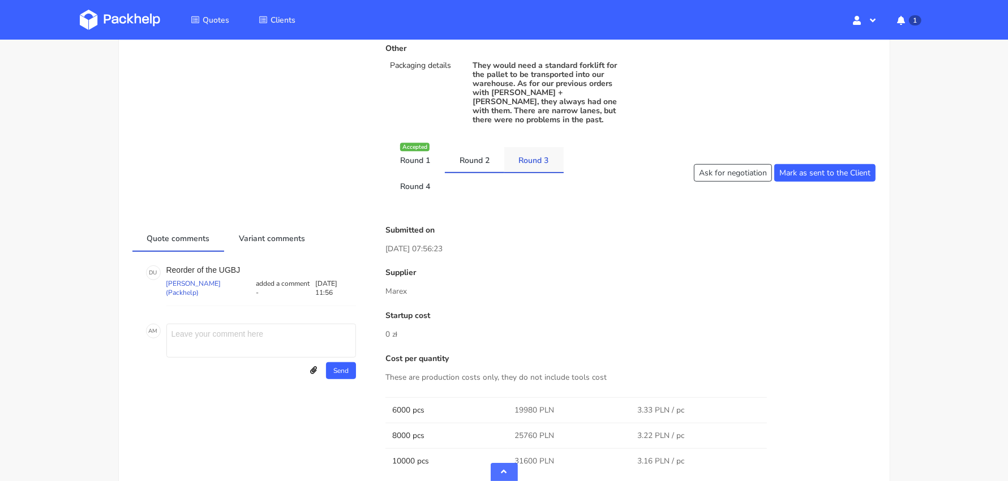 The width and height of the screenshot is (1008, 481). Describe the element at coordinates (824, 173) in the screenshot. I see `button: Mark as sent to the Client` at that location.